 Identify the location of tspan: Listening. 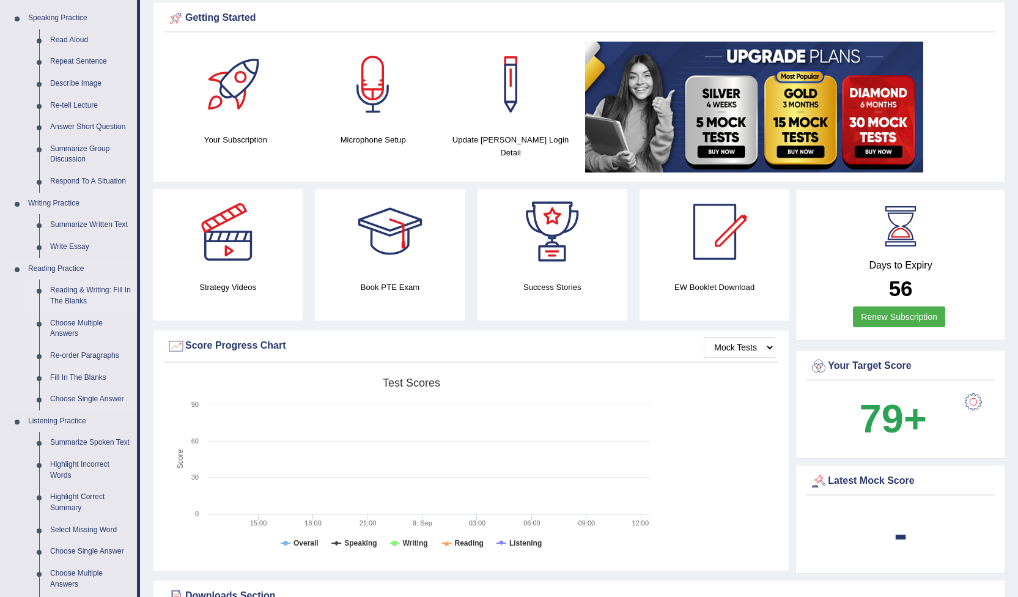
(525, 543).